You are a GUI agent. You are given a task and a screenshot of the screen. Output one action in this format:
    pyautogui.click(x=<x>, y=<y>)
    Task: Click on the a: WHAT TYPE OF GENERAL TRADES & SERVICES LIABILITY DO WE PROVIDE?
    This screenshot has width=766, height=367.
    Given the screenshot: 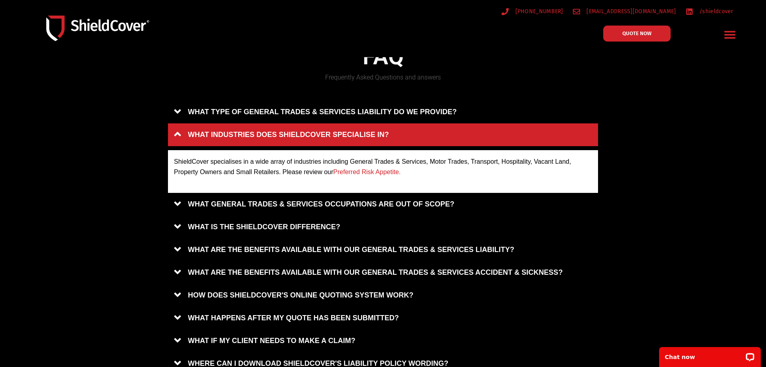 What is the action you would take?
    pyautogui.click(x=383, y=112)
    